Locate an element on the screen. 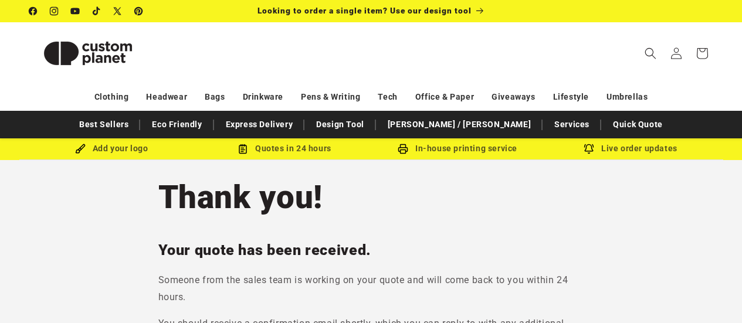 The width and height of the screenshot is (742, 323). div: Quotes in 24 hours is located at coordinates (285, 148).